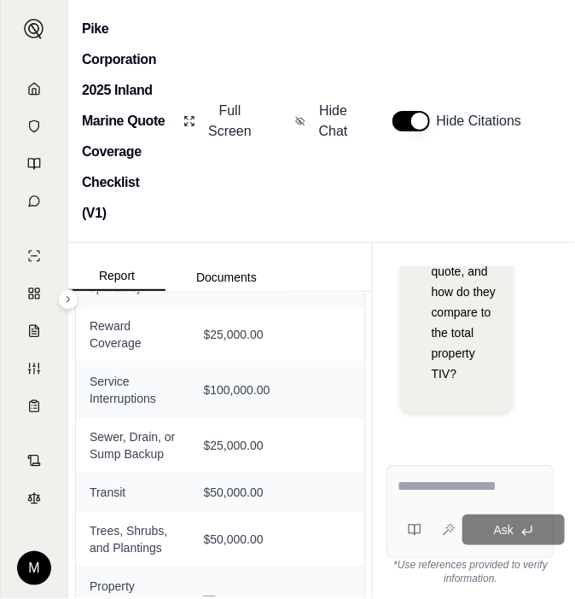 This screenshot has height=599, width=575. What do you see at coordinates (34, 461) in the screenshot?
I see `a: Contract Analysis` at bounding box center [34, 461].